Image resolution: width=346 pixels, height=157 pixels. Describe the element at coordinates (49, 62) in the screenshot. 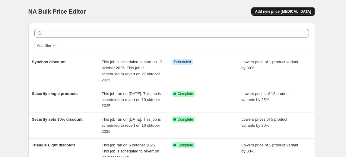

I see `span: Syncbox discount` at that location.